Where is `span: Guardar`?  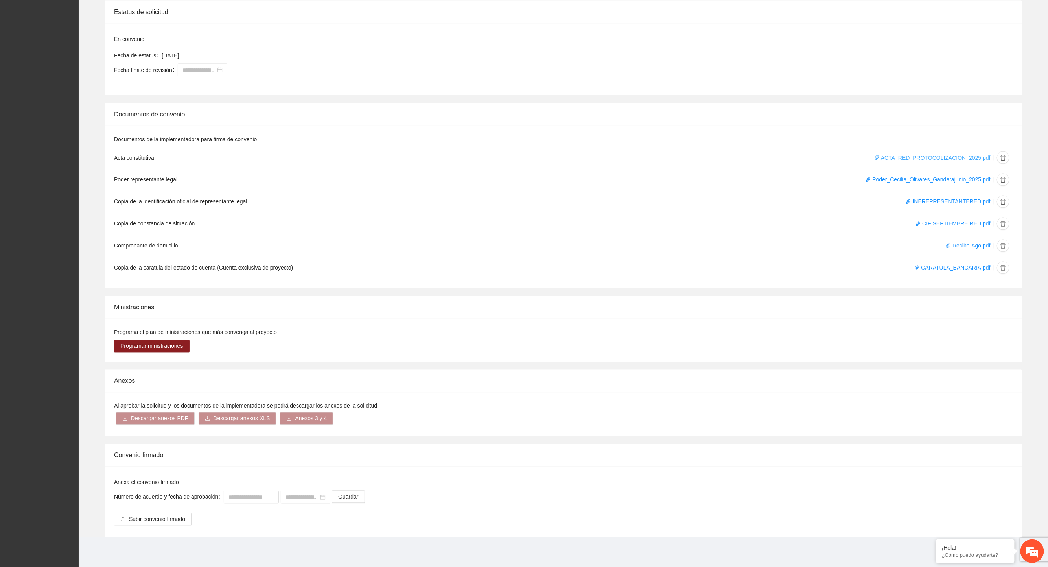
span: Guardar is located at coordinates (348, 497).